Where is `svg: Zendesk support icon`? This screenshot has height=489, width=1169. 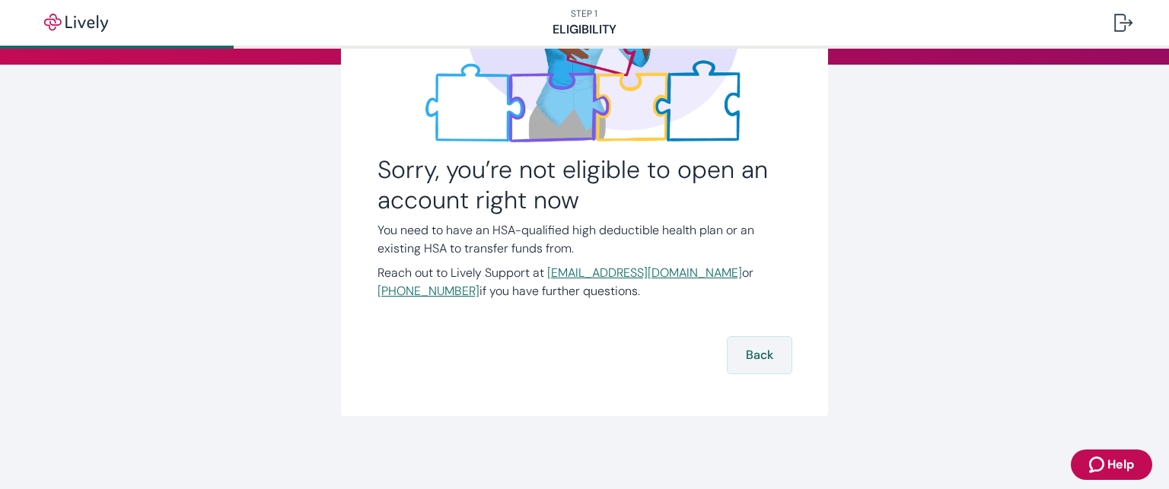 svg: Zendesk support icon is located at coordinates (1098, 465).